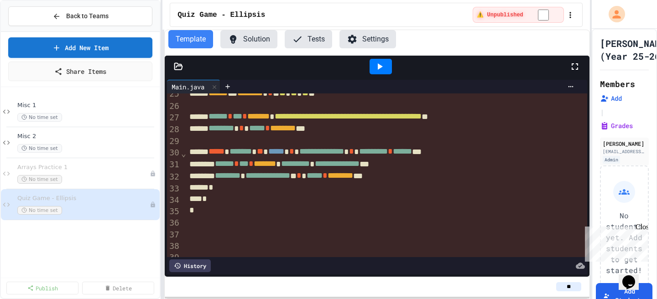 This screenshot has height=299, width=657. Describe the element at coordinates (80, 71) in the screenshot. I see `a: Share Items` at that location.